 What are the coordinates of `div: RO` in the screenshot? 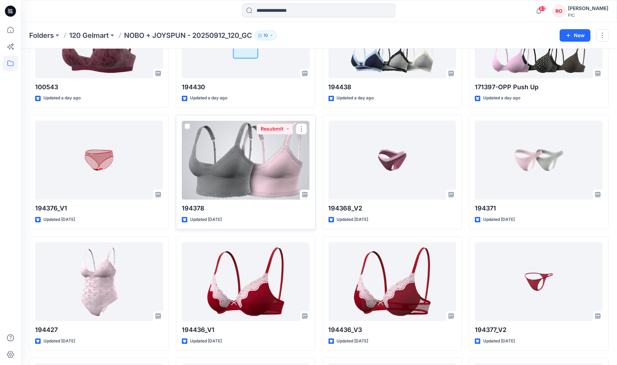 It's located at (559, 11).